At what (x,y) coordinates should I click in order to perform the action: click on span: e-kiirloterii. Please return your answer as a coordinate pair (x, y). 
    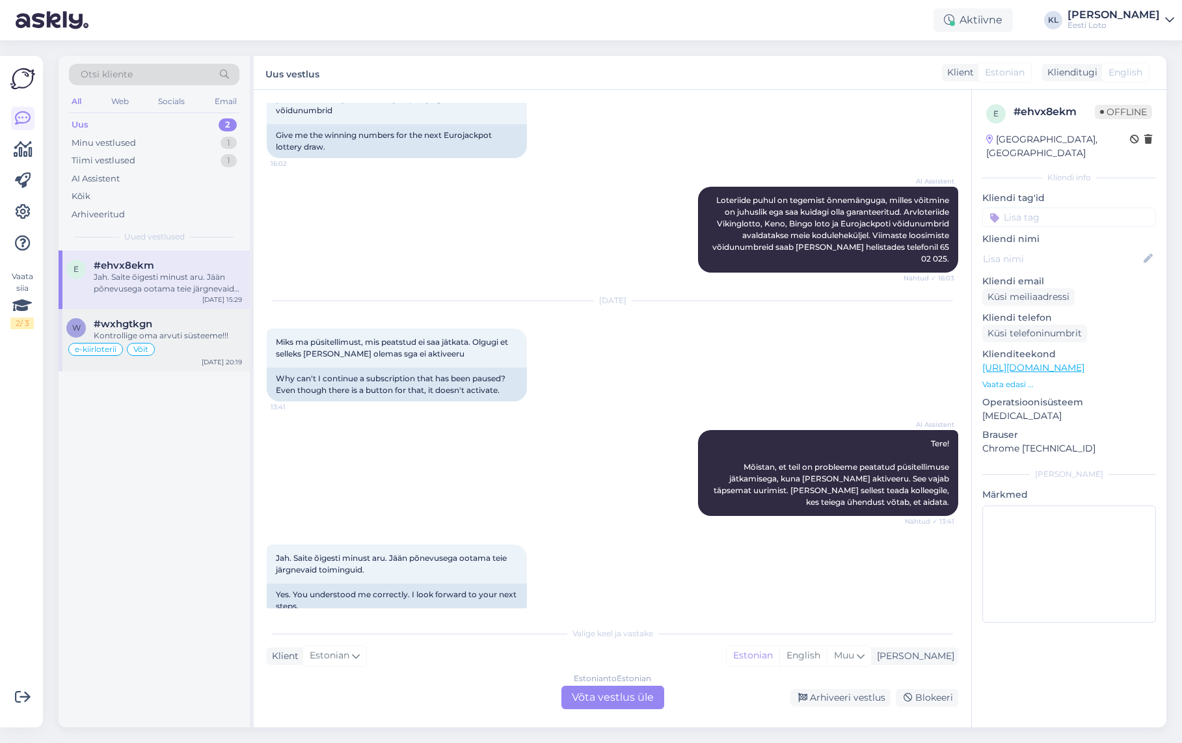
    Looking at the image, I should click on (96, 349).